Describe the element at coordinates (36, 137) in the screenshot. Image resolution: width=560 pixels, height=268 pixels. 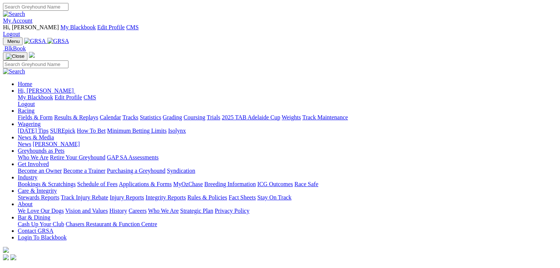
I see `a: News & Media` at that location.